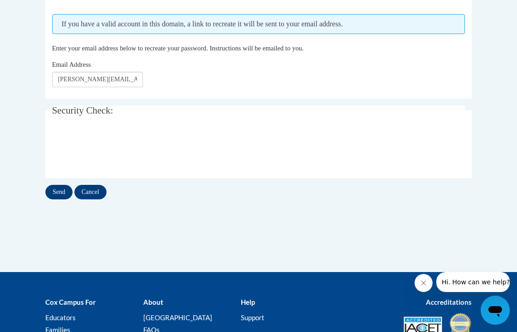 This screenshot has height=332, width=517. I want to click on input: Email, so click(98, 79).